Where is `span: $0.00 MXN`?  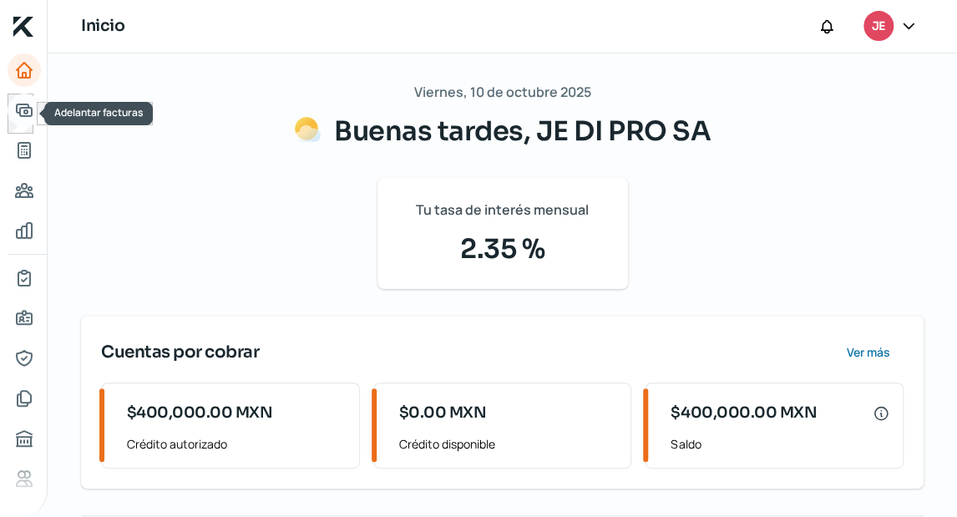 span: $0.00 MXN is located at coordinates (442, 412).